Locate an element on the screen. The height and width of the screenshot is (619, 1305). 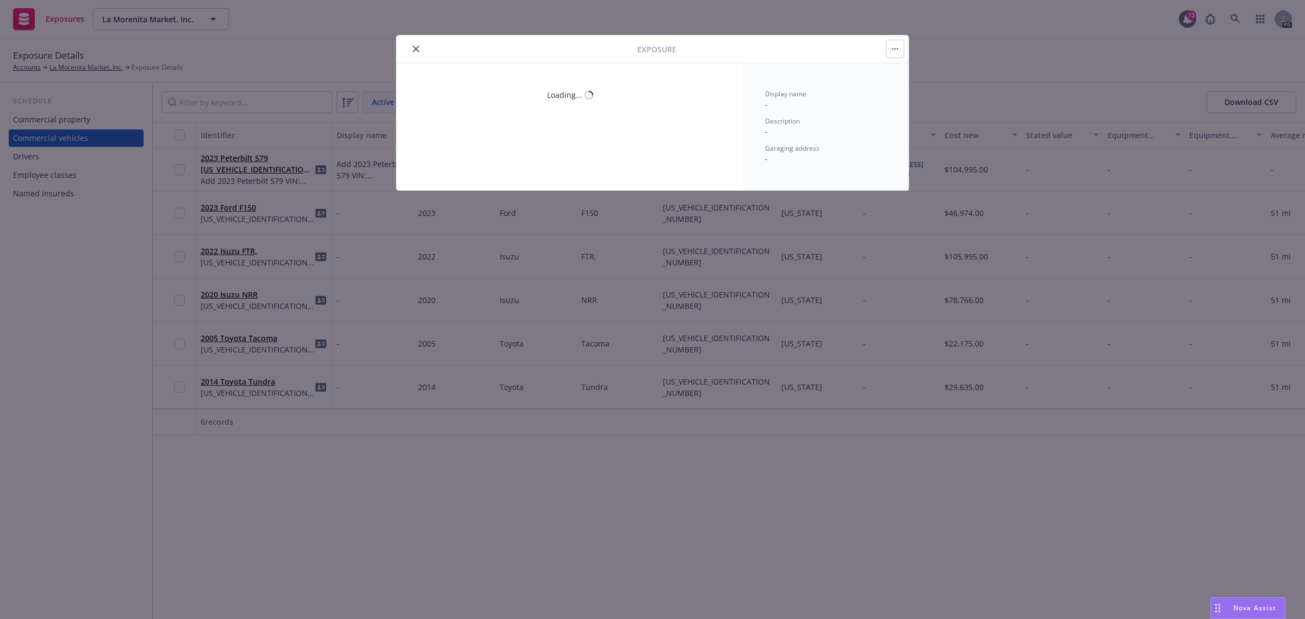
span: Description is located at coordinates (782, 121).